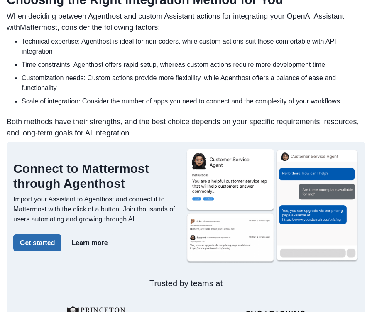  Describe the element at coordinates (89, 242) in the screenshot. I see `a: Learn more` at that location.